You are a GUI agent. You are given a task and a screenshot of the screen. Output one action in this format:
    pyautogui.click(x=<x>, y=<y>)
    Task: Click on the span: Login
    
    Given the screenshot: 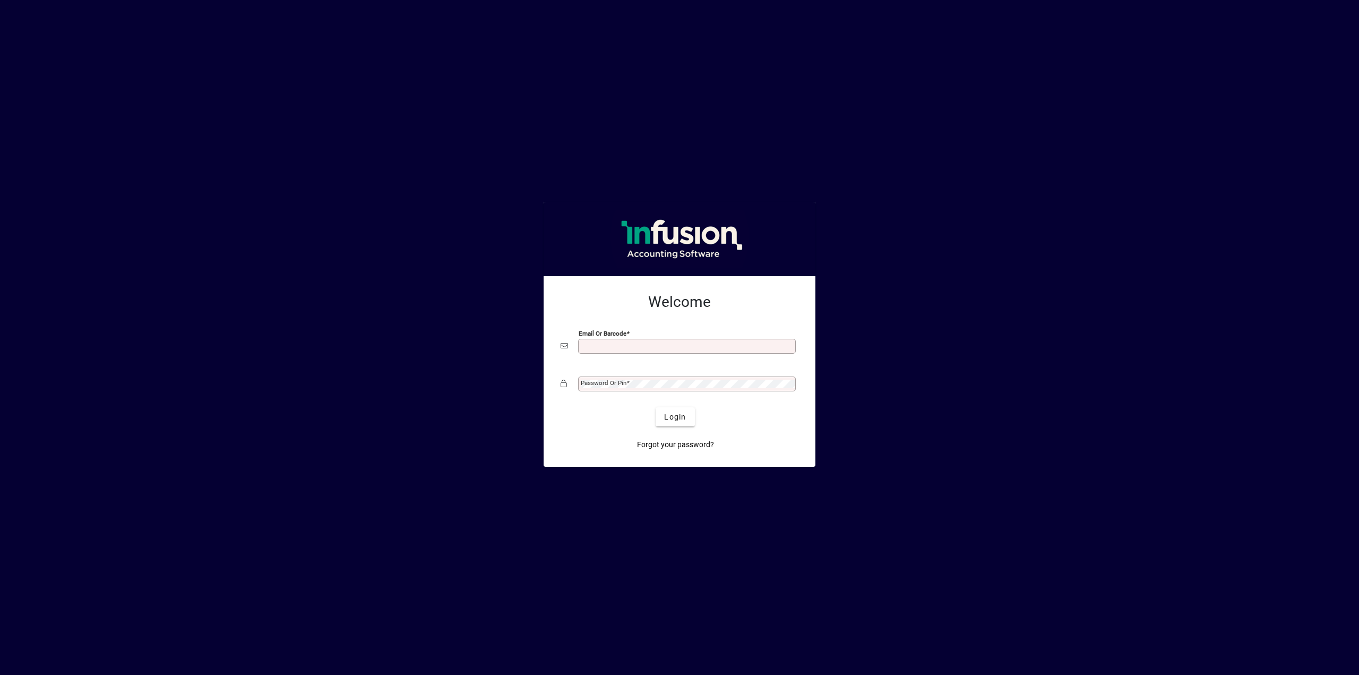 What is the action you would take?
    pyautogui.click(x=675, y=417)
    